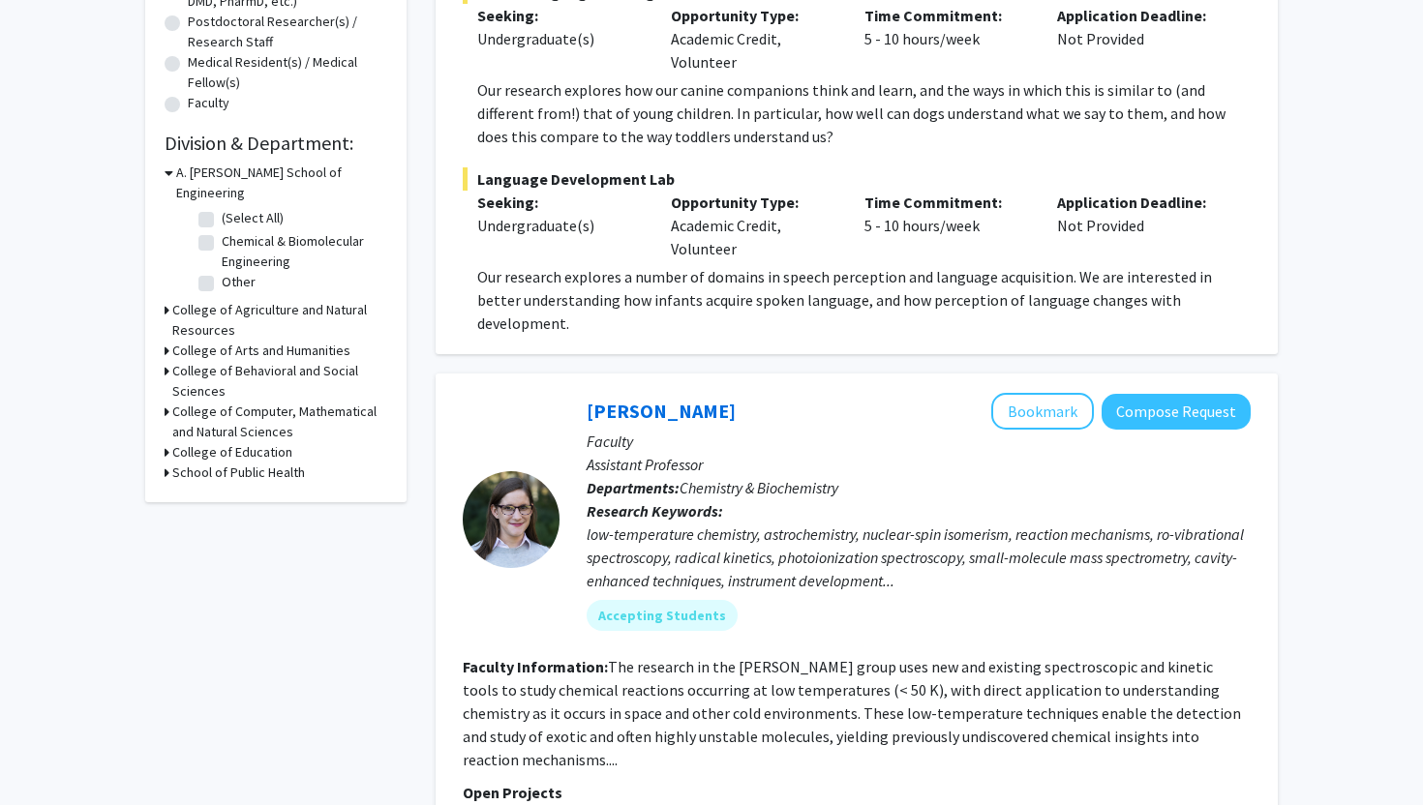 The image size is (1423, 805). I want to click on button: Add Leah Dodson to Bookmarks, so click(1042, 411).